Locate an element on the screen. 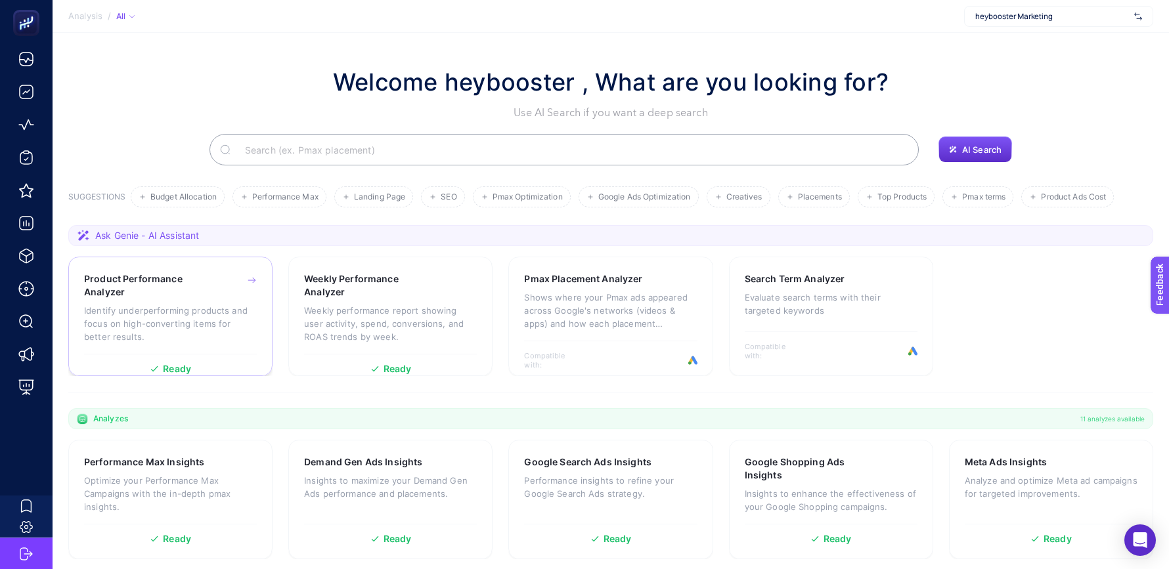 The image size is (1169, 569). div: All is located at coordinates (125, 16).